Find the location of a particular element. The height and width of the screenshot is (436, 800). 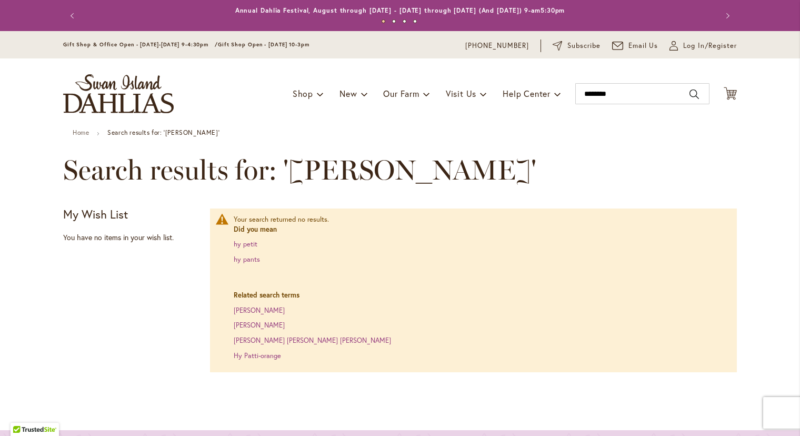

dt: Did you mean is located at coordinates (480, 229).